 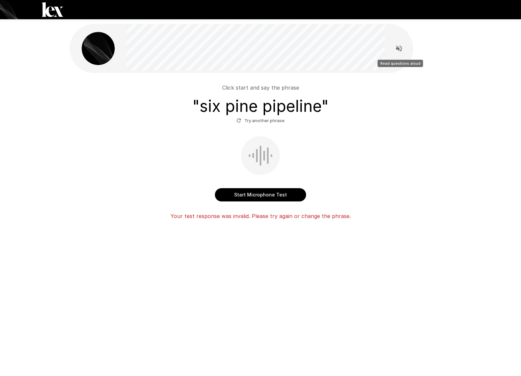 I want to click on button: Start Microphone Test, so click(x=261, y=195).